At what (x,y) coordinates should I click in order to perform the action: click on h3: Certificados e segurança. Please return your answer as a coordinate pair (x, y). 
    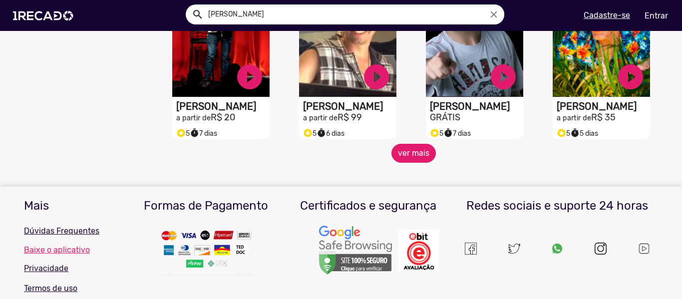
    Looking at the image, I should click on (368, 206).